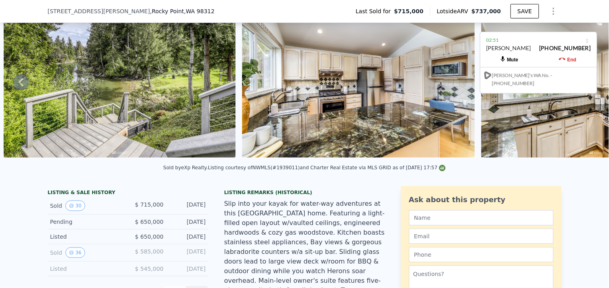  What do you see at coordinates (199, 11) in the screenshot?
I see `span: , WA 98312` at bounding box center [199, 11].